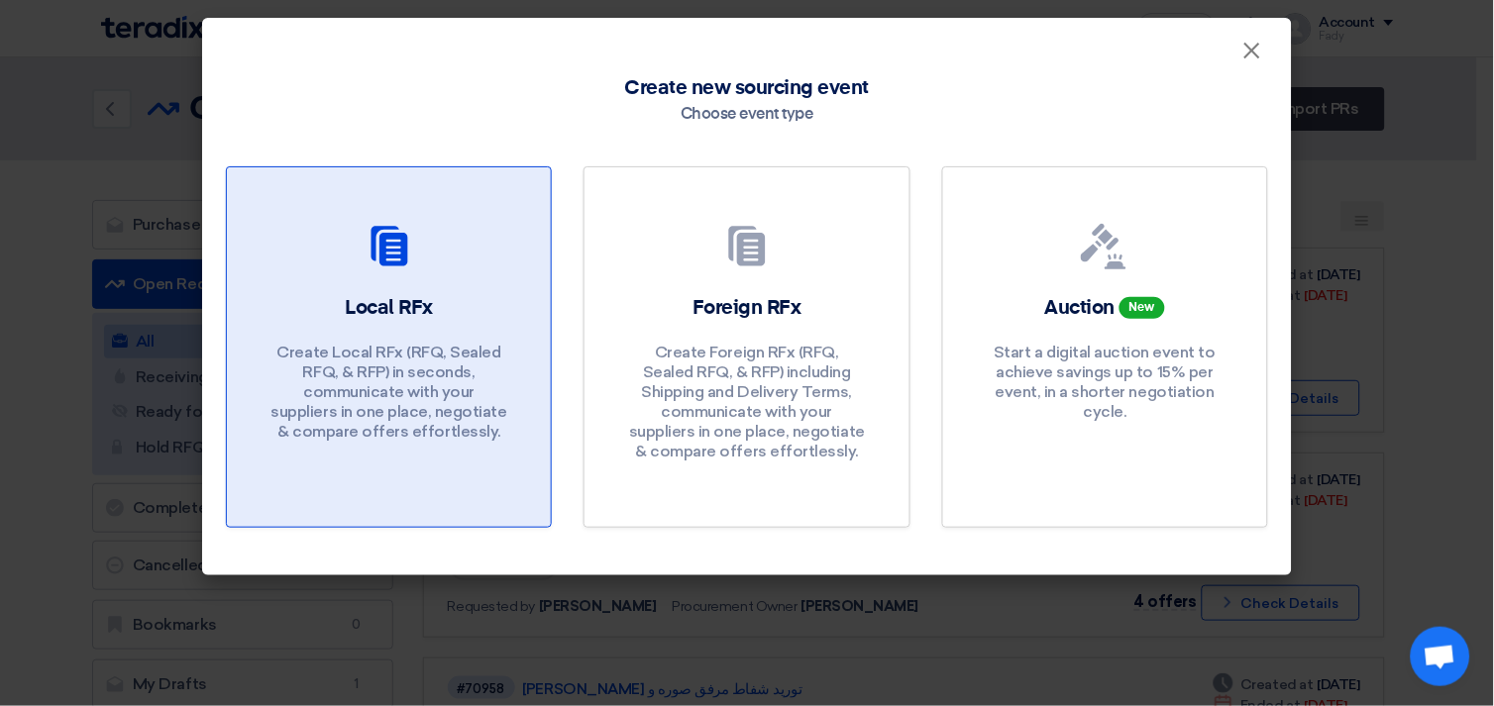  What do you see at coordinates (1252, 52) in the screenshot?
I see `button: Close` at bounding box center [1252, 52].